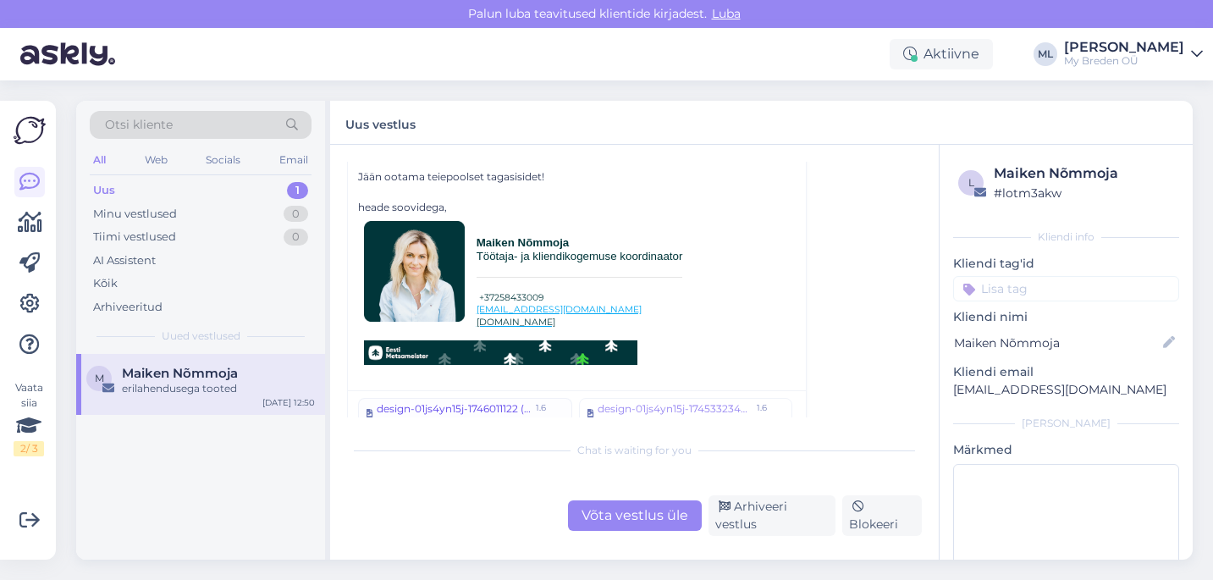 This screenshot has height=580, width=1213. I want to click on div: erilahendusega tooted, so click(218, 389).